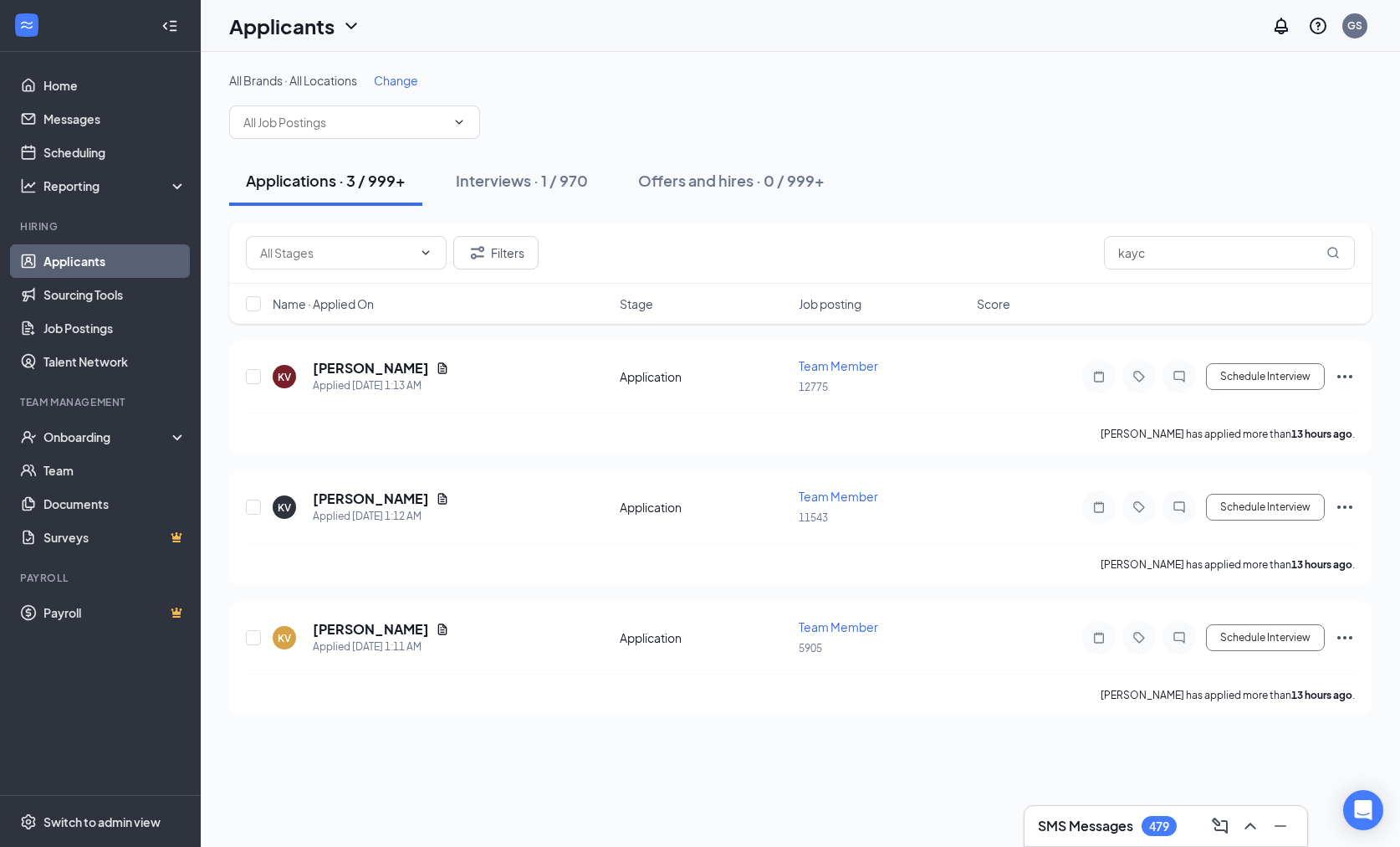 This screenshot has height=847, width=1400. I want to click on div: Team Management, so click(101, 402).